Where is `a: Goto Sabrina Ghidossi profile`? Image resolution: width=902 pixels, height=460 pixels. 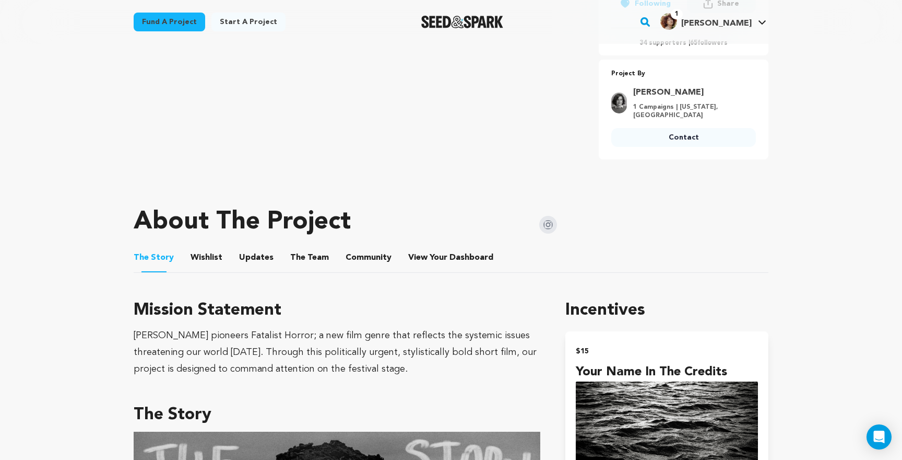
a: Goto Sabrina Ghidossi profile is located at coordinates (691, 92).